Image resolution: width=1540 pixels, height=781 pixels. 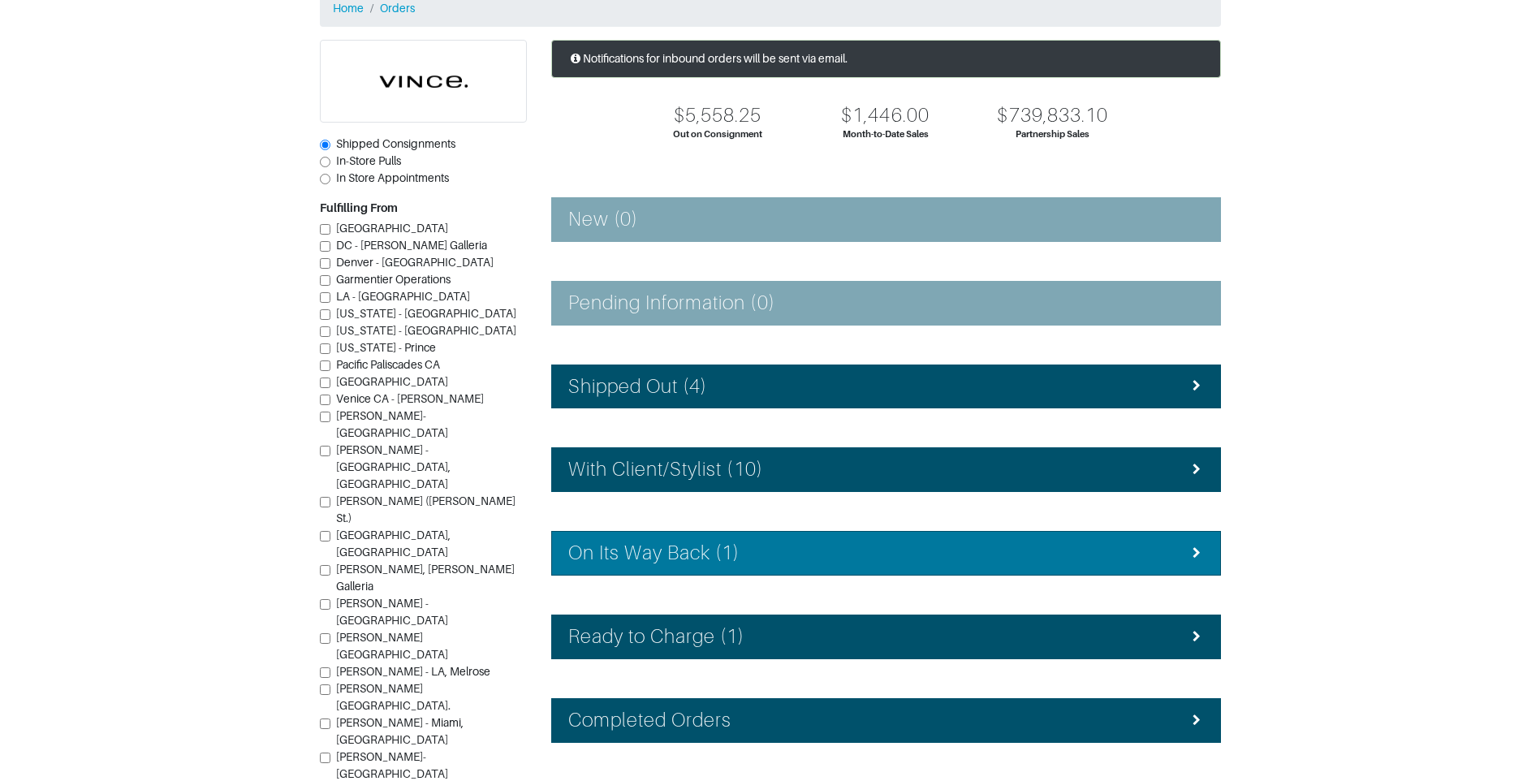 I want to click on h4: Completed Orders, so click(x=650, y=720).